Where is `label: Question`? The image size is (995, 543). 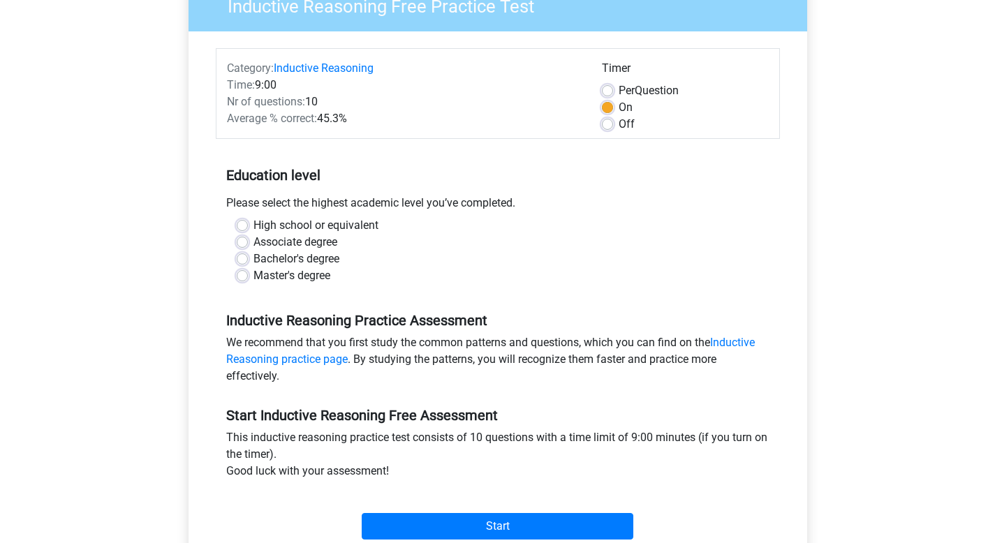
label: Question is located at coordinates (648, 91).